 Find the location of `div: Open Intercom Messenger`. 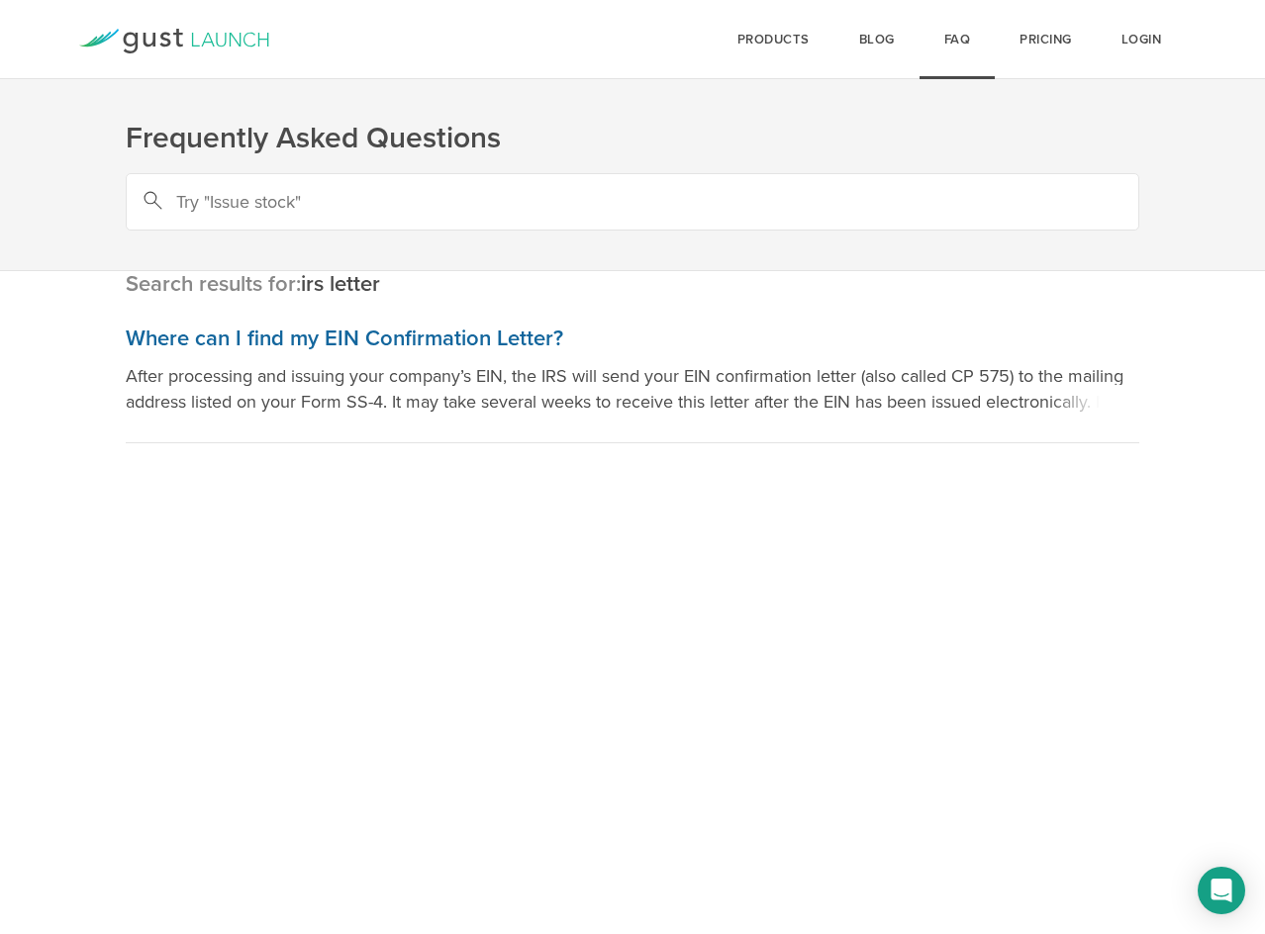

div: Open Intercom Messenger is located at coordinates (1221, 891).